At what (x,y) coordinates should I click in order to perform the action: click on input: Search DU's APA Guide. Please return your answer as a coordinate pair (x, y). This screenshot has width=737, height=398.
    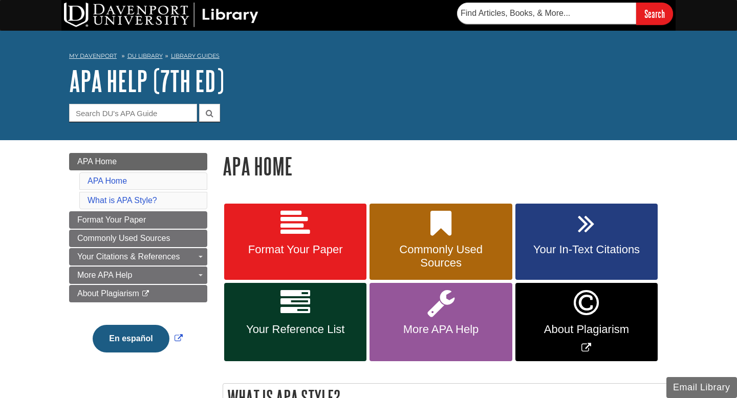
    Looking at the image, I should click on (133, 113).